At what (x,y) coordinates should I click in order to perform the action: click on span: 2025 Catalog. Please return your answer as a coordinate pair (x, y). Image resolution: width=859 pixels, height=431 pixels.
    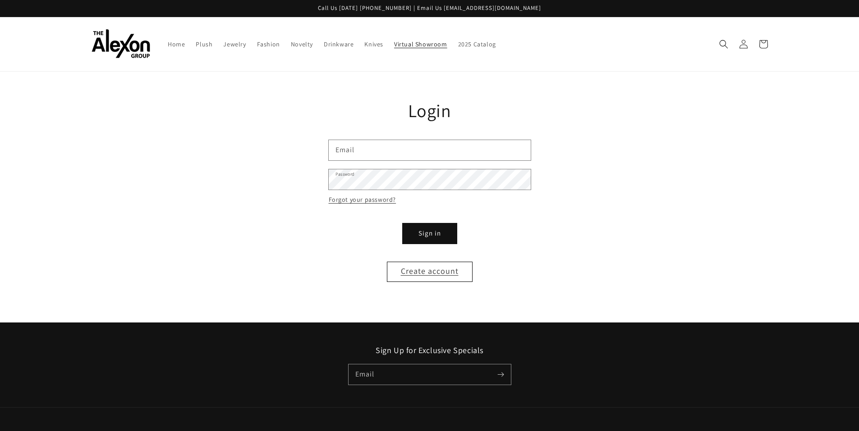
    Looking at the image, I should click on (477, 44).